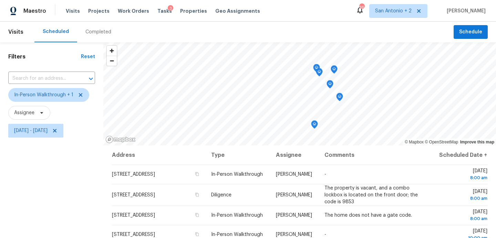 The height and width of the screenshot is (238, 496). I want to click on a: OpenStreetMap, so click(441, 142).